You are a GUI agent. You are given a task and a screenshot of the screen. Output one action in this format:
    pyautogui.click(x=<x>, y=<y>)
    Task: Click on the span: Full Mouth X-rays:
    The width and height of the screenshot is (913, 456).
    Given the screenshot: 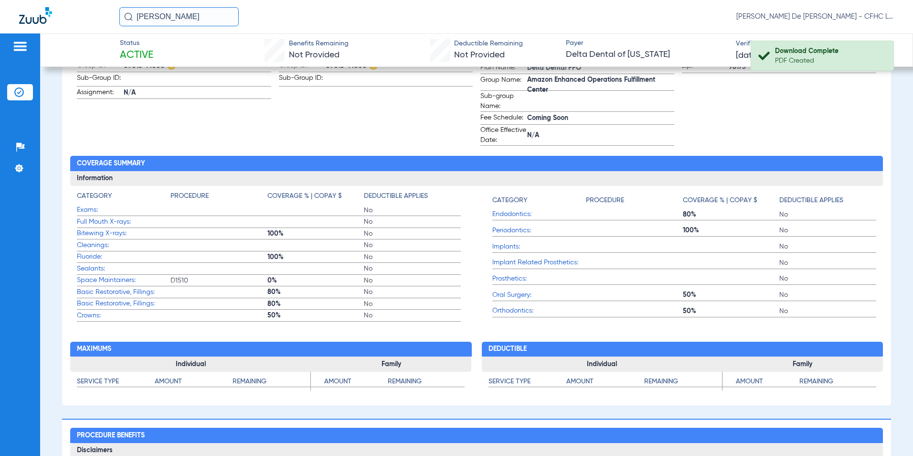 What is the action you would take?
    pyautogui.click(x=124, y=222)
    